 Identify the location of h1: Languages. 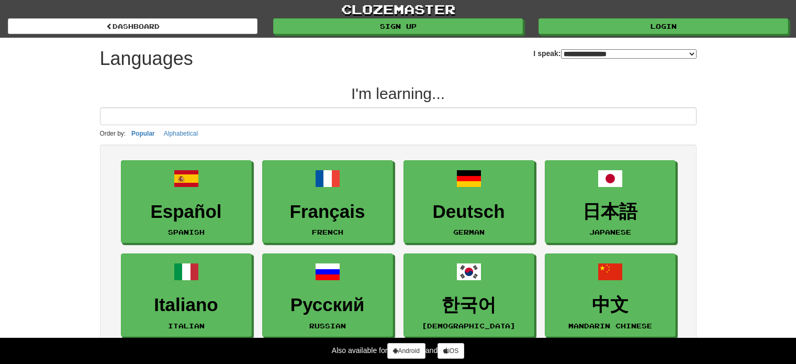
(147, 59).